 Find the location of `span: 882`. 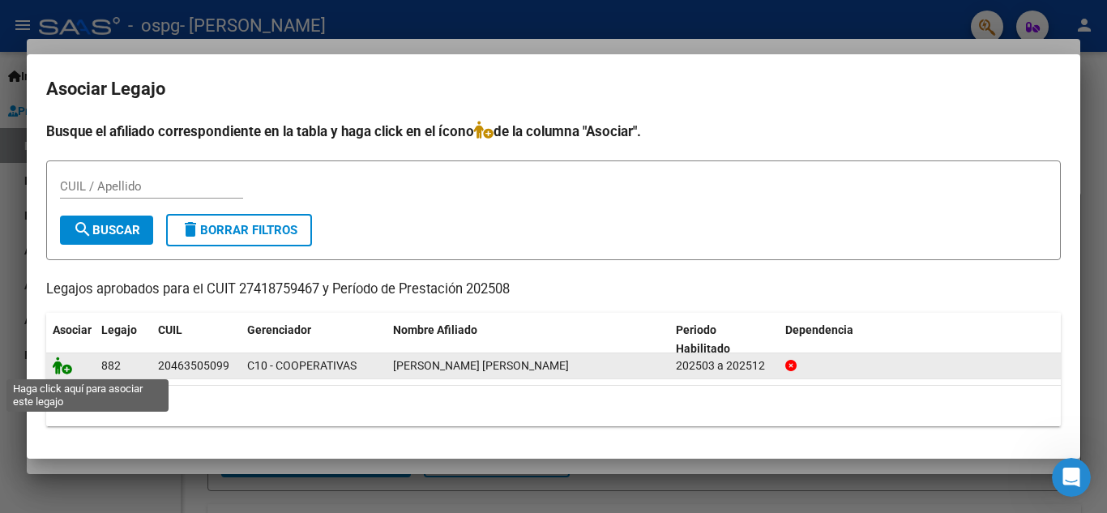

span: 882 is located at coordinates (111, 366).